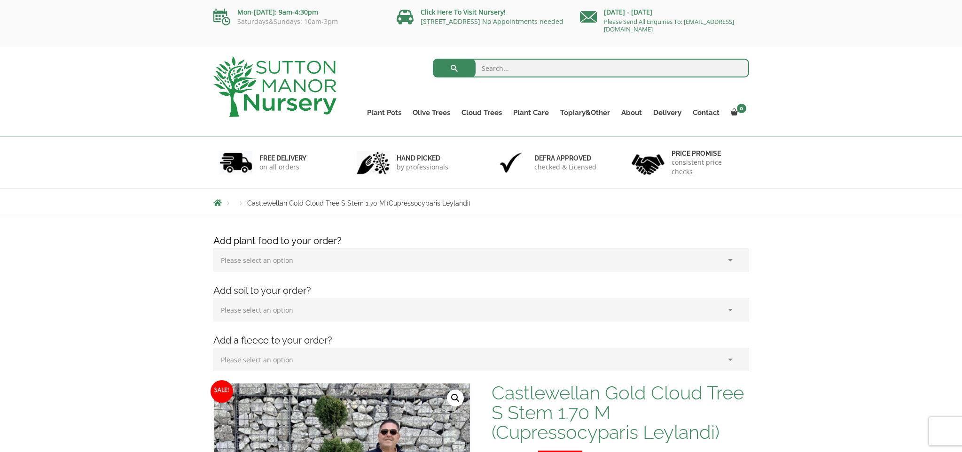  Describe the element at coordinates (422, 158) in the screenshot. I see `h6: hand picked` at that location.